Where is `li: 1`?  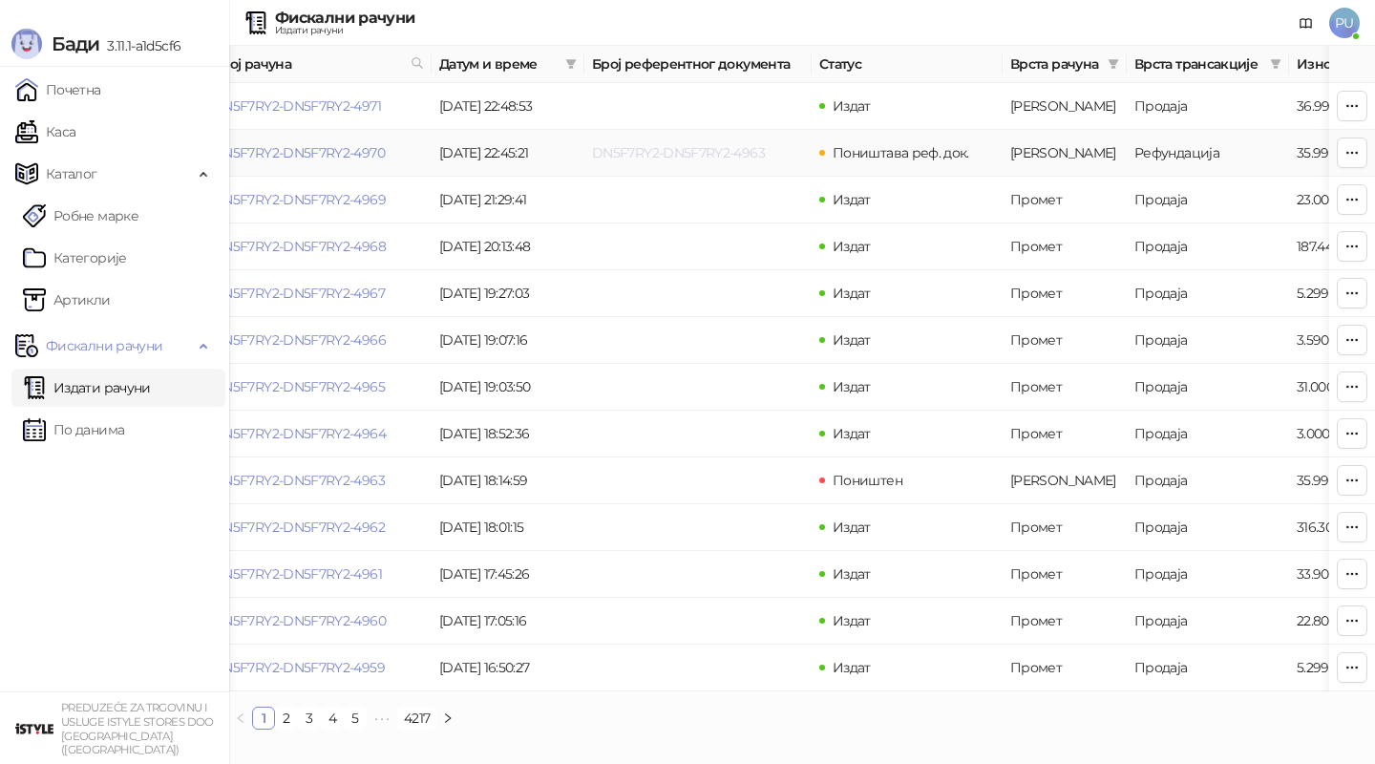 li: 1 is located at coordinates (264, 718).